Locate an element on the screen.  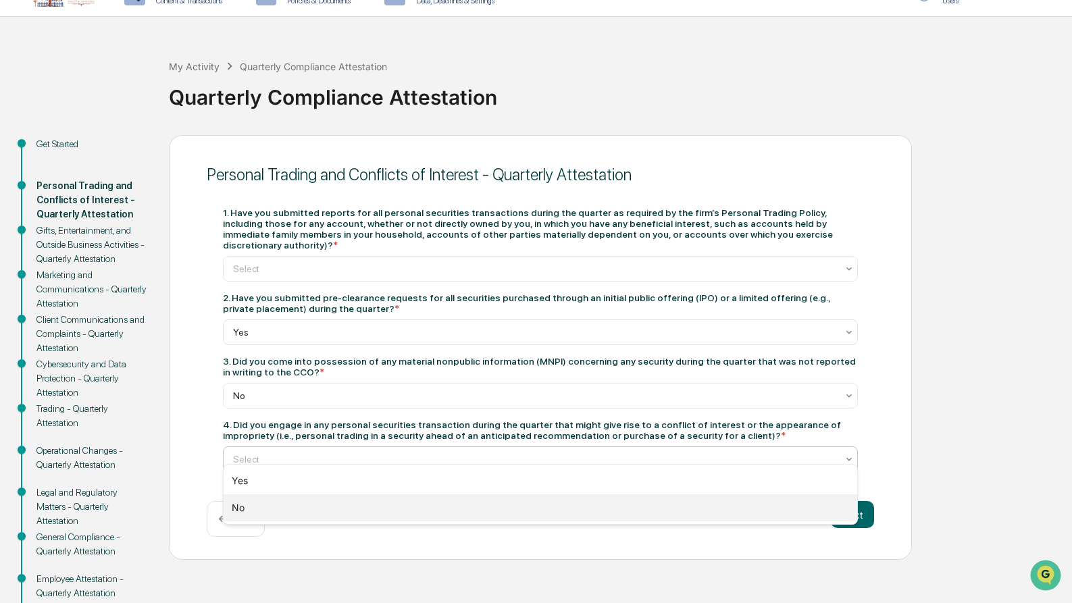
div: No is located at coordinates (541, 508).